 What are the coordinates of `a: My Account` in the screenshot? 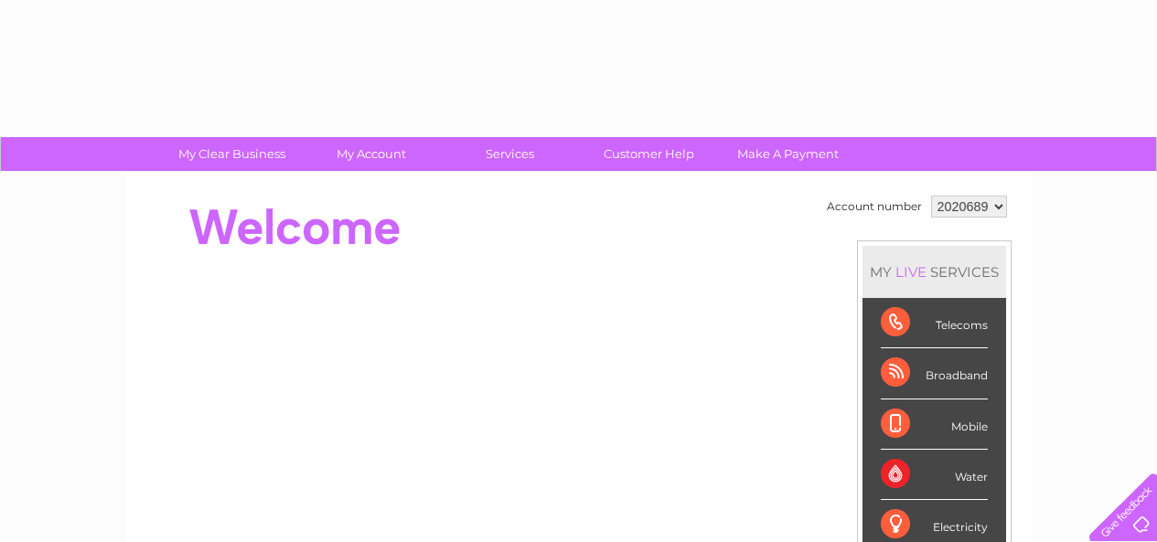 It's located at (370, 154).